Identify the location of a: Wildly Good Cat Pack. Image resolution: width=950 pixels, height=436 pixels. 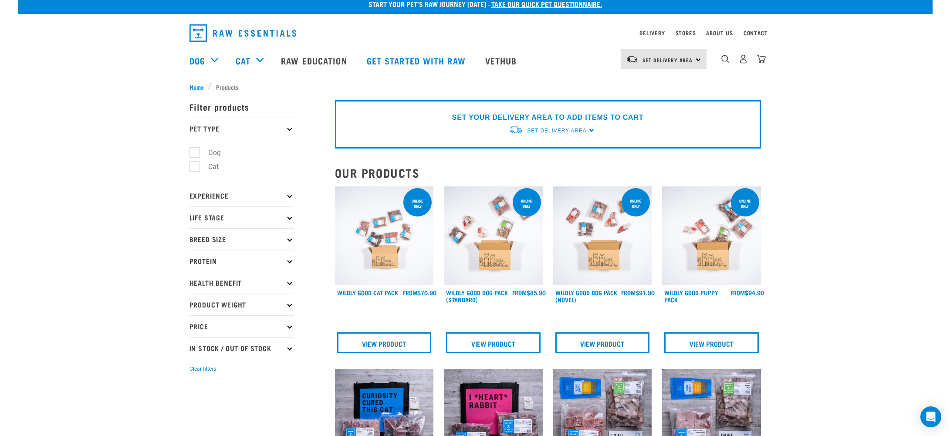
(367, 292).